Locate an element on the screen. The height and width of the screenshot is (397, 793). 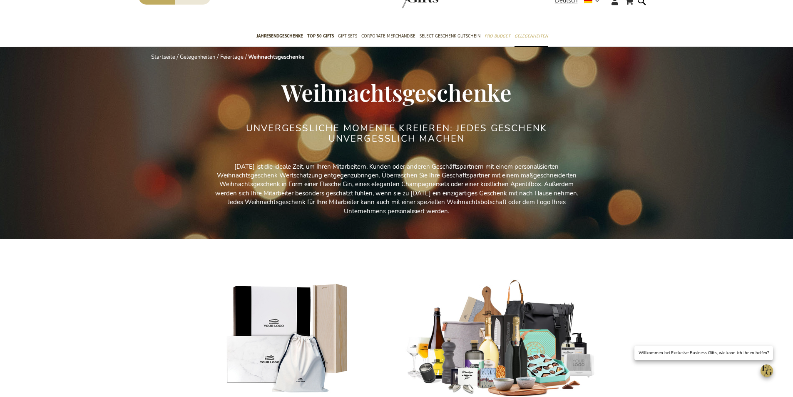
span: TOP 50 Gifts is located at coordinates (321, 36).